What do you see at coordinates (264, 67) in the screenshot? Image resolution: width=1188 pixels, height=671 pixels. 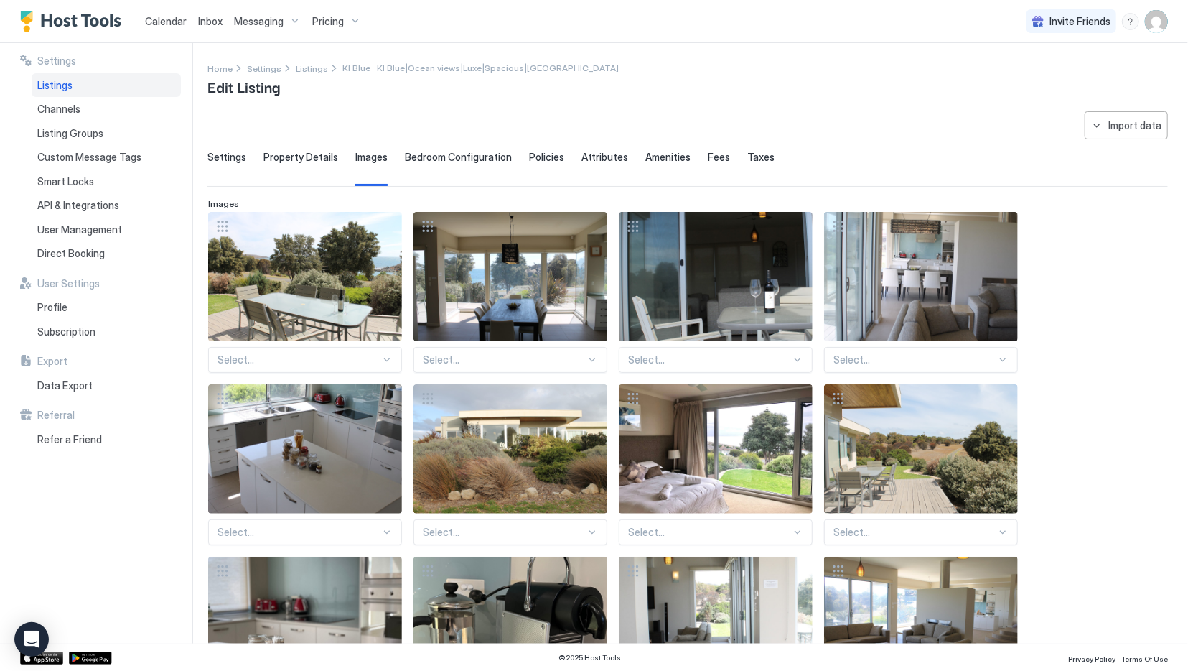 I see `a: Settings` at bounding box center [264, 67].